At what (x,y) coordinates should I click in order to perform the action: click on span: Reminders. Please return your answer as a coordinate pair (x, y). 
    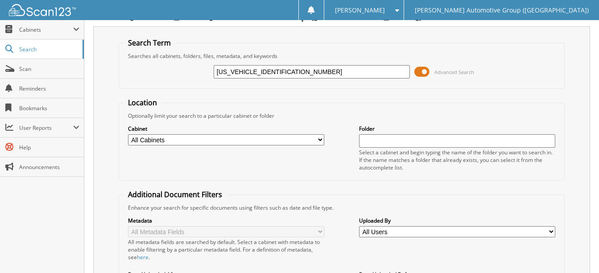
    Looking at the image, I should click on (49, 88).